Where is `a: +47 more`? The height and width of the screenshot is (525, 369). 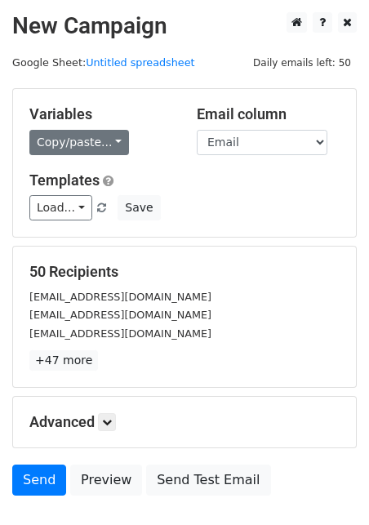 a: +47 more is located at coordinates (64, 360).